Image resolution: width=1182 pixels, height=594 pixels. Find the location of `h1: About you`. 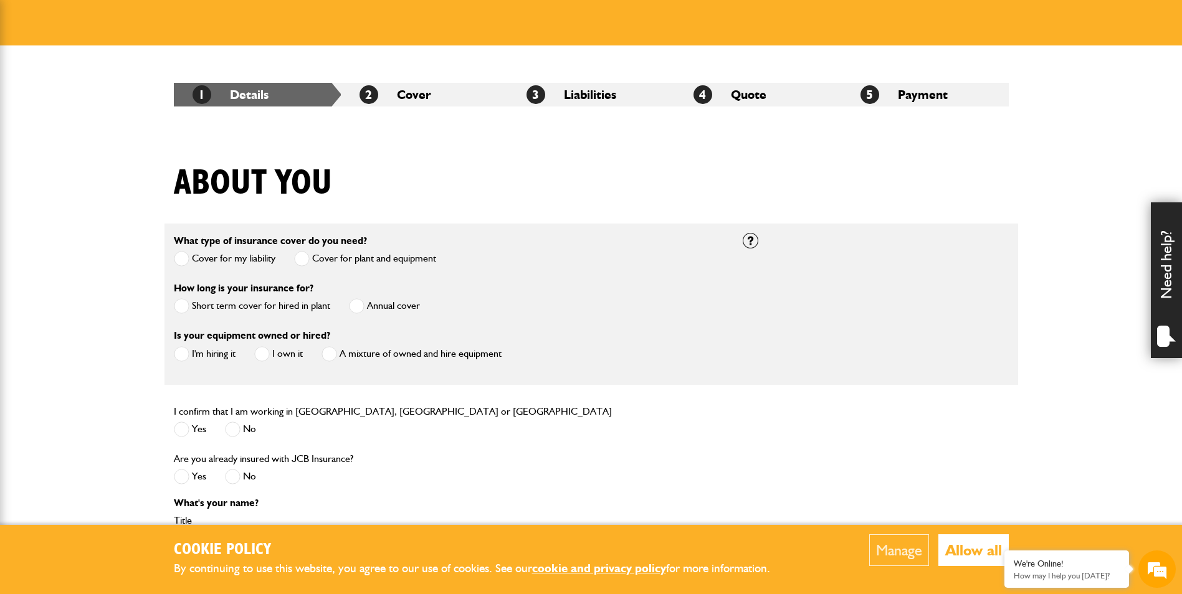

h1: About you is located at coordinates (253, 183).